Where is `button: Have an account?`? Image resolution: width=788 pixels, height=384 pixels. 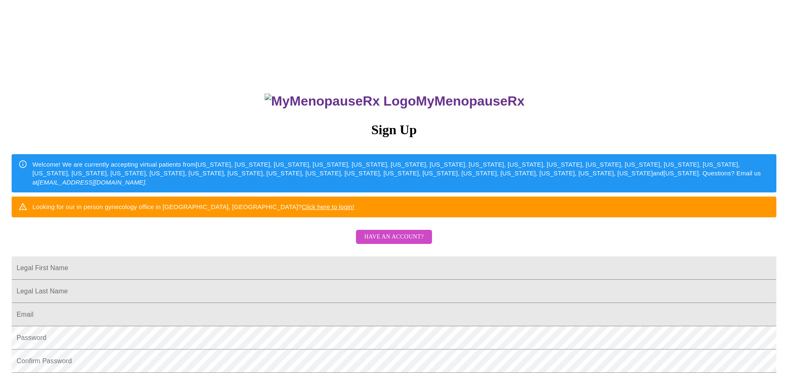 button: Have an account? is located at coordinates (394, 237).